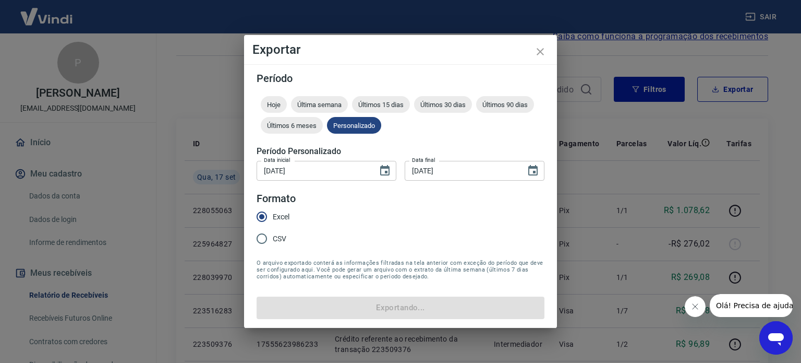 The height and width of the screenshot is (363, 801). I want to click on span: O arquivo exportado conterá as informações filtradas na tela anterior com exceção do período que ..., so click(401, 269).